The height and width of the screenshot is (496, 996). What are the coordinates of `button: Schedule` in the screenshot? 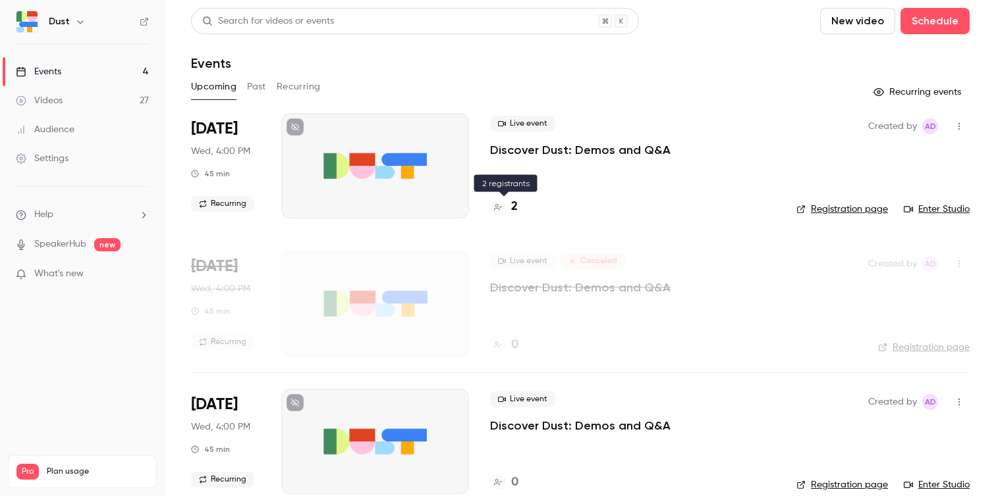 It's located at (934, 21).